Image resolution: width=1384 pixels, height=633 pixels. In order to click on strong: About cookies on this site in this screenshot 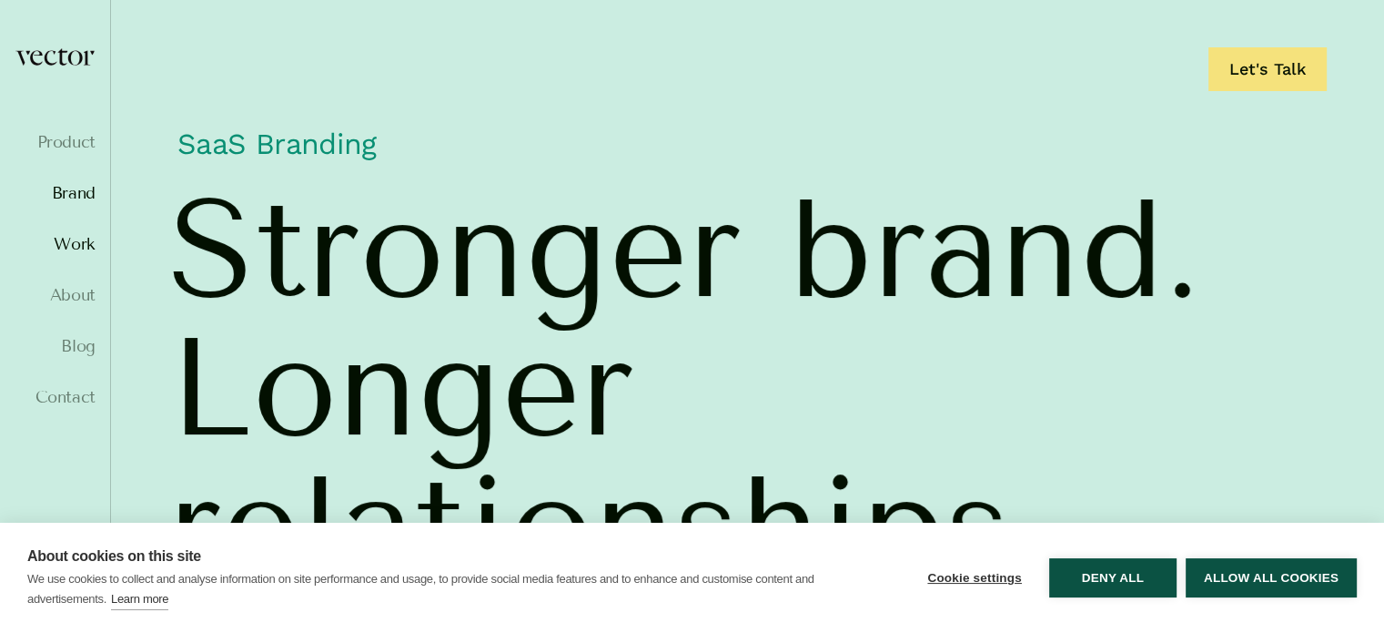, I will do `click(114, 555)`.